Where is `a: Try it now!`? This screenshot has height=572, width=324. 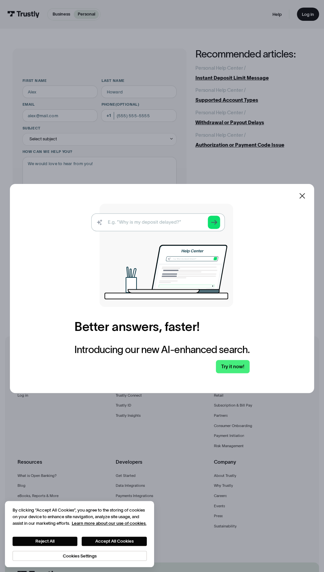 a: Try it now! is located at coordinates (233, 367).